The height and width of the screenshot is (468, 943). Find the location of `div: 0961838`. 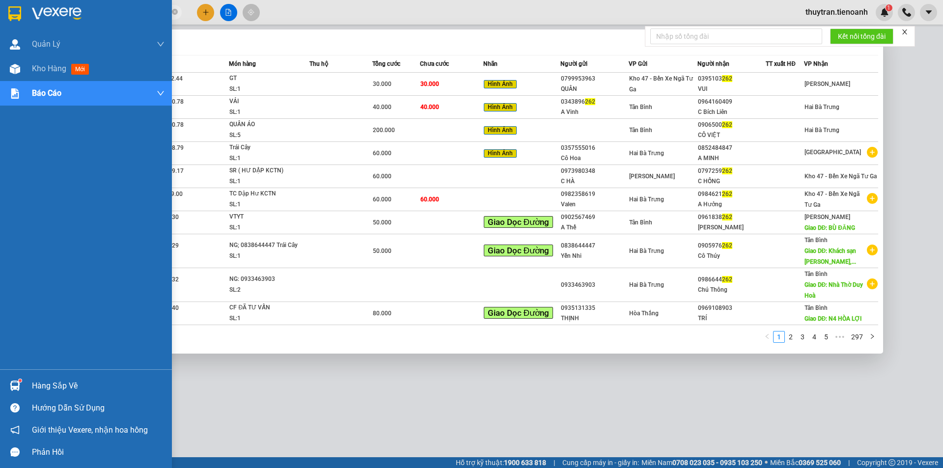

div: 0961838 is located at coordinates (732, 217).